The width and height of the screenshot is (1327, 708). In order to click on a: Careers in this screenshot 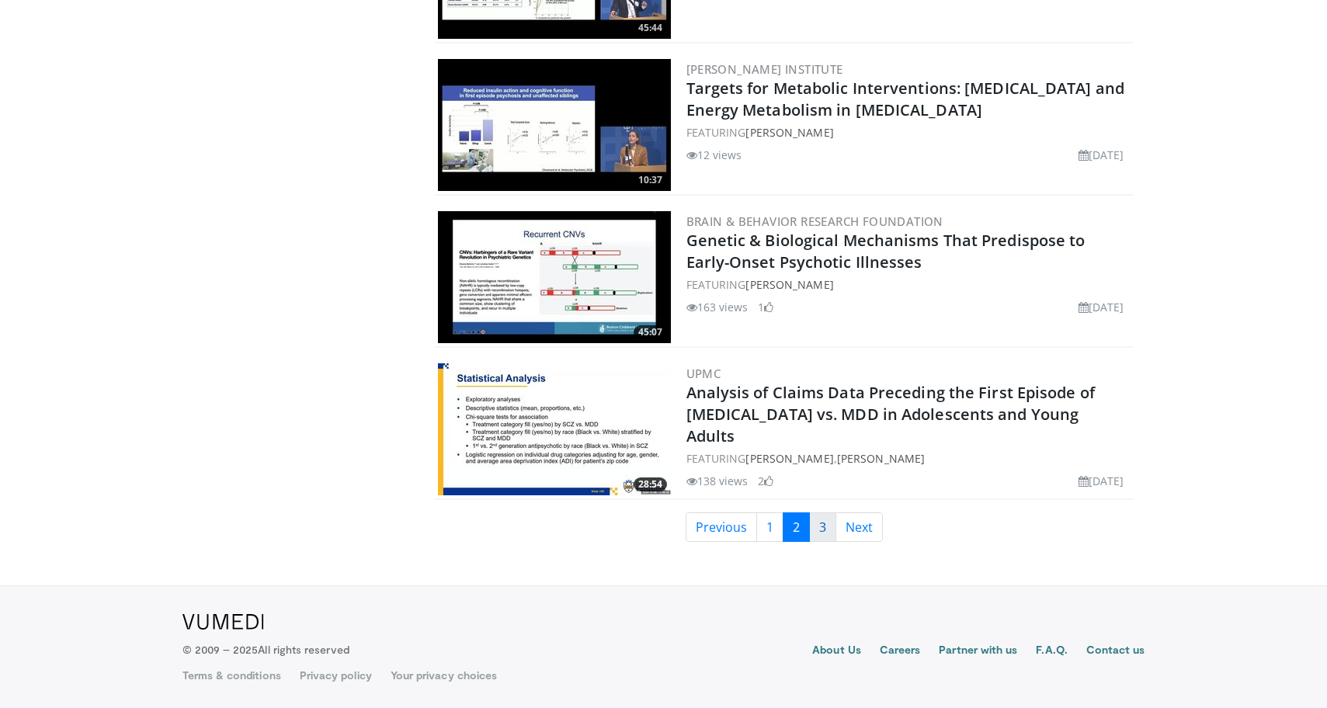, I will do `click(900, 652)`.